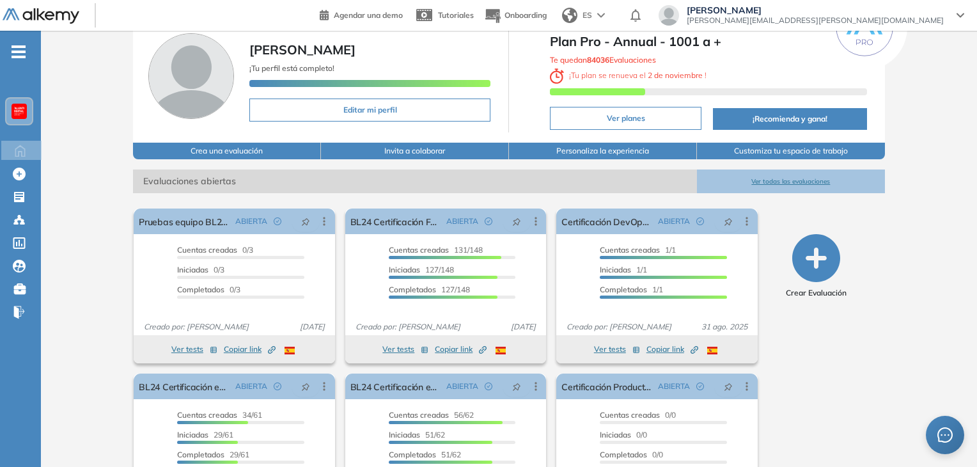  What do you see at coordinates (219, 414) in the screenshot?
I see `span: 34/61` at bounding box center [219, 414].